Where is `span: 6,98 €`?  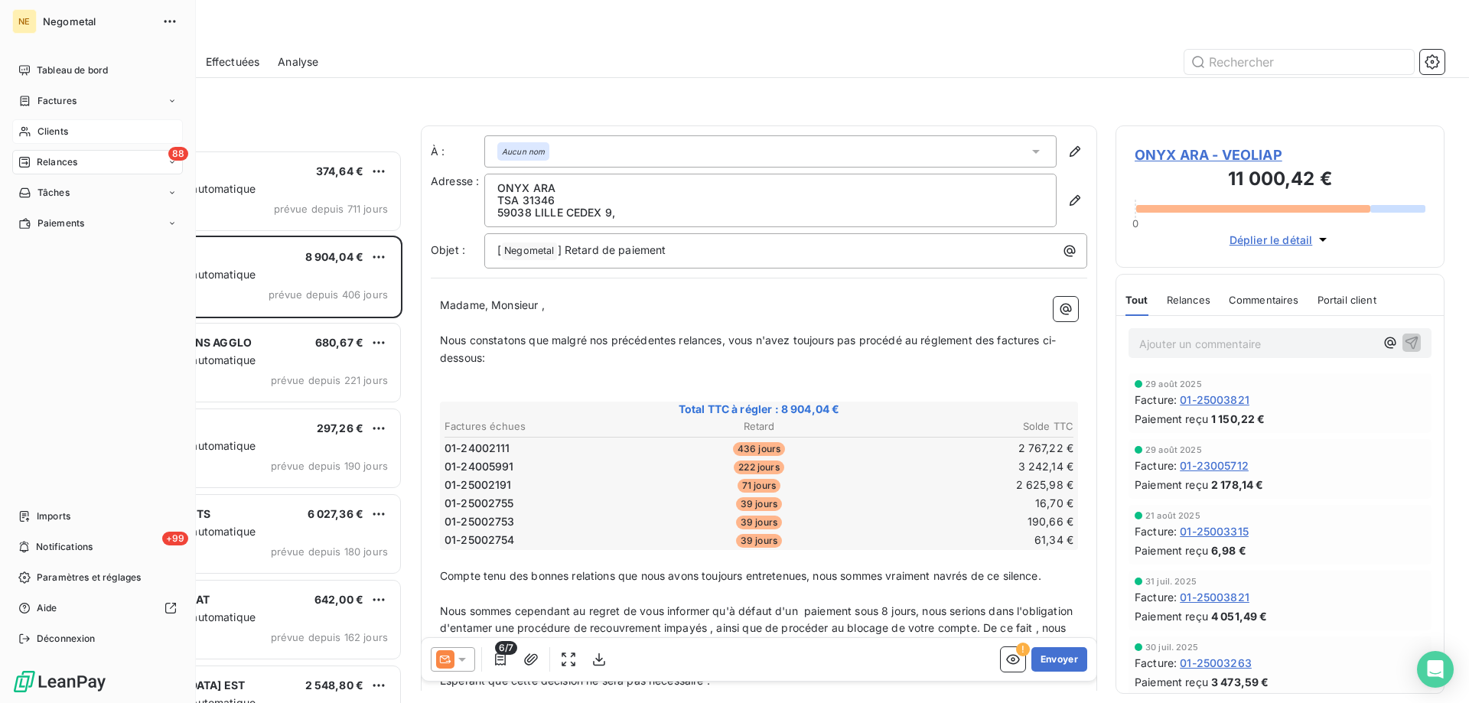 span: 6,98 € is located at coordinates (1229, 550).